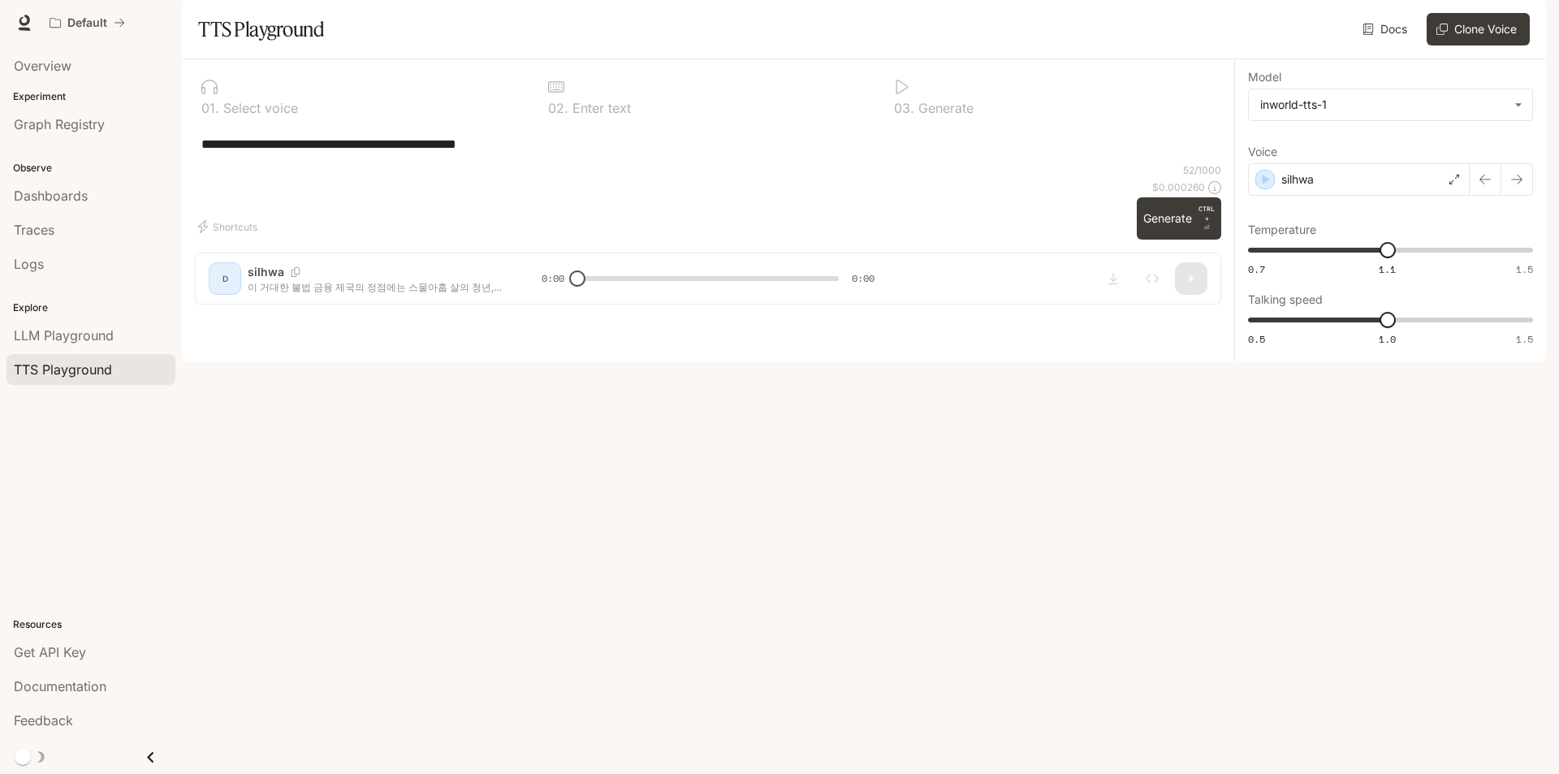  What do you see at coordinates (1178, 187) in the screenshot?
I see `p: $ 0.000260` at bounding box center [1178, 187].